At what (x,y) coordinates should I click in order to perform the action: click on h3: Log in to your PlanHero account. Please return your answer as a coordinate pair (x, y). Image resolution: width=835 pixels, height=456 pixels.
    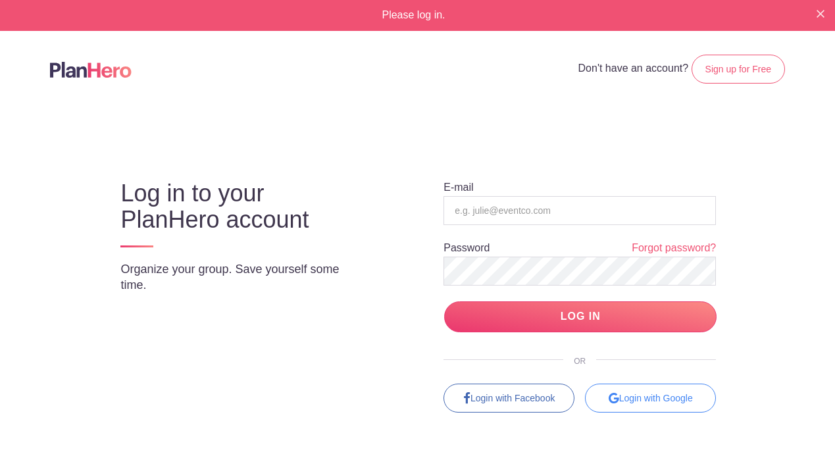
    Looking at the image, I should click on (244, 206).